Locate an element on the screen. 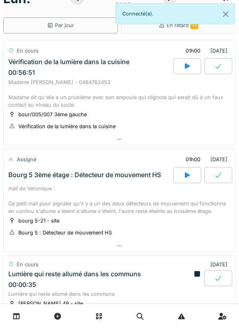  button: Close is located at coordinates (225, 14).